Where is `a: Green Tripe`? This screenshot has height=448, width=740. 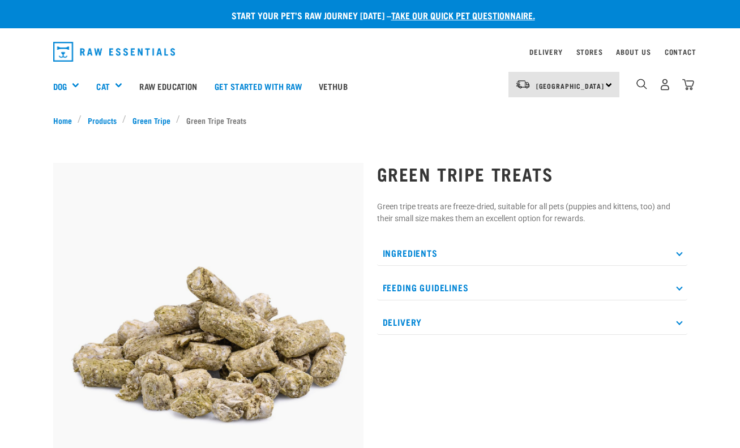
a: Green Tripe is located at coordinates (151, 120).